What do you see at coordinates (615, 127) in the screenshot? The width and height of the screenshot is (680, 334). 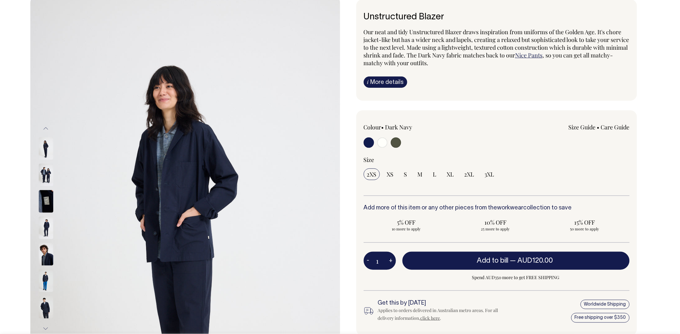 I see `a: Care Guide` at bounding box center [615, 127].